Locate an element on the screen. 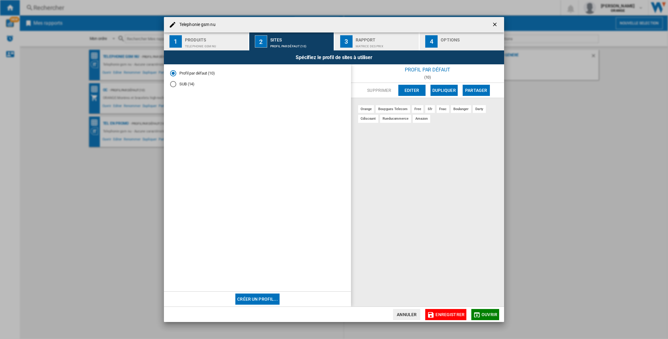 The image size is (668, 339). div: Spécifiez le profil de sites à utiliser is located at coordinates (334, 57).